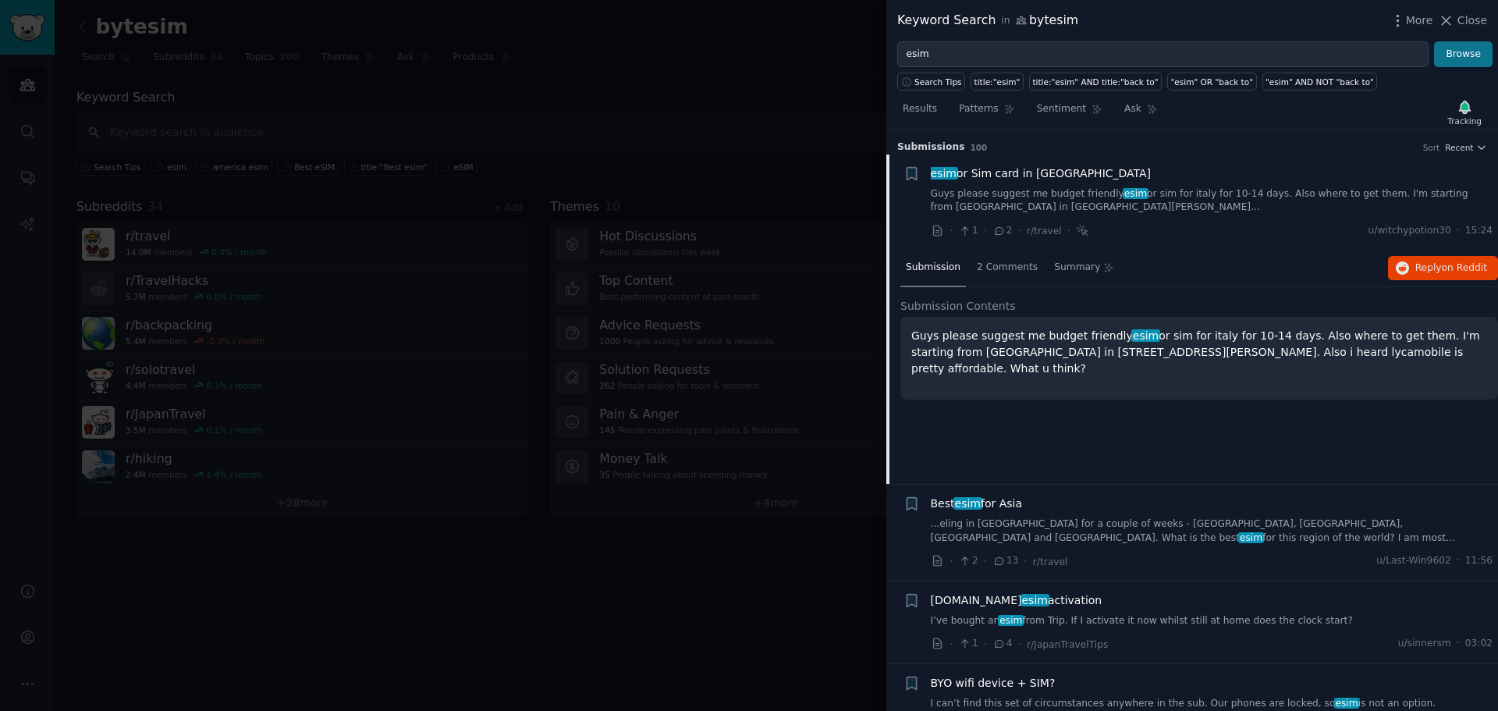 The image size is (1498, 711). I want to click on span: Reply, so click(1451, 268).